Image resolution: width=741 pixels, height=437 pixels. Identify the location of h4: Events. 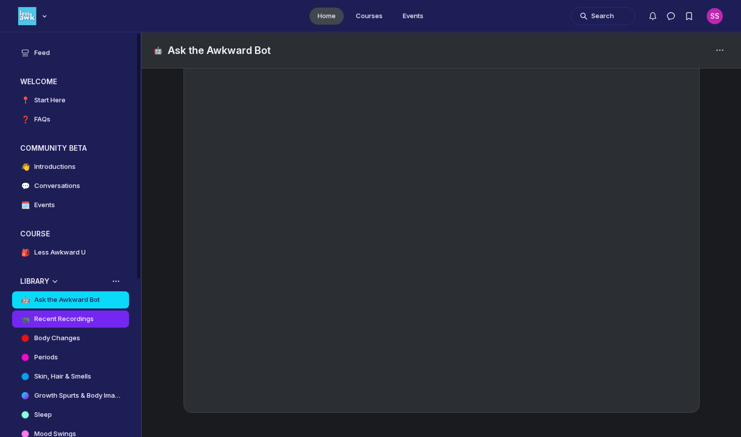
(44, 205).